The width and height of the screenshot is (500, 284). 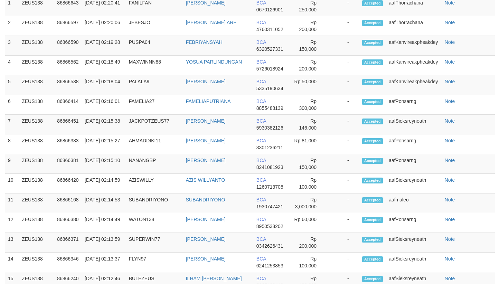 What do you see at coordinates (206, 180) in the screenshot?
I see `a: AZIS WILLYANTO` at bounding box center [206, 180].